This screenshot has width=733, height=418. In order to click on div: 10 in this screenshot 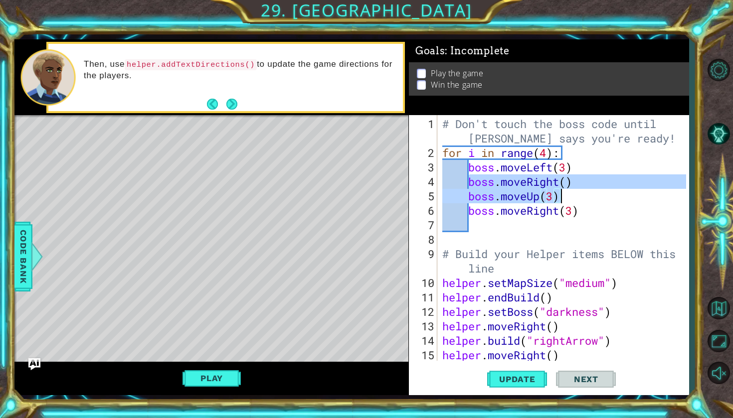, I will do `click(424, 283)`.